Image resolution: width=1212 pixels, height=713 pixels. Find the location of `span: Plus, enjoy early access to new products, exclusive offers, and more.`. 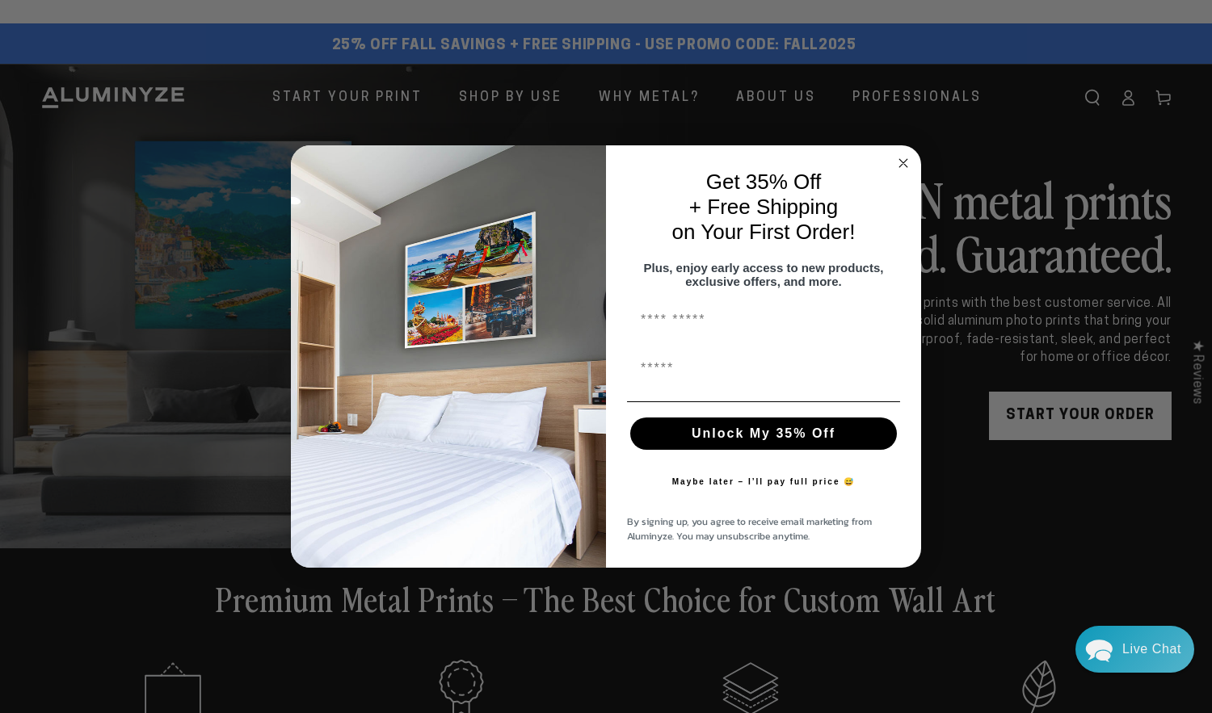

span: Plus, enjoy early access to new products, exclusive offers, and more. is located at coordinates (763, 275).